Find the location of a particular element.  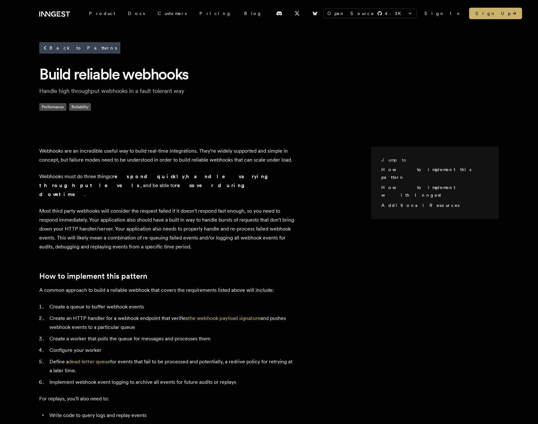

a: How to implement with Inngest is located at coordinates (418, 191).